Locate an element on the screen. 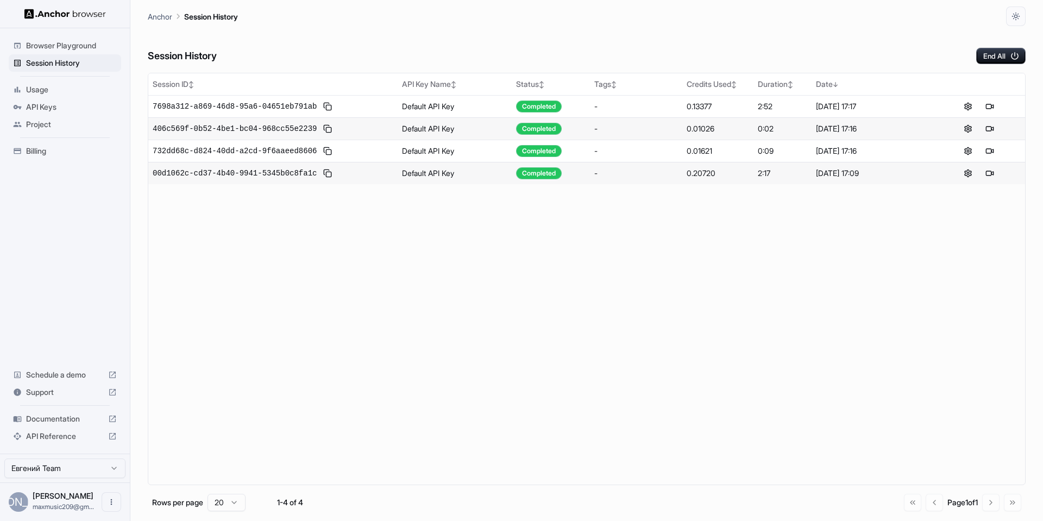 The image size is (1043, 521). div: 0:02 is located at coordinates (782, 129).